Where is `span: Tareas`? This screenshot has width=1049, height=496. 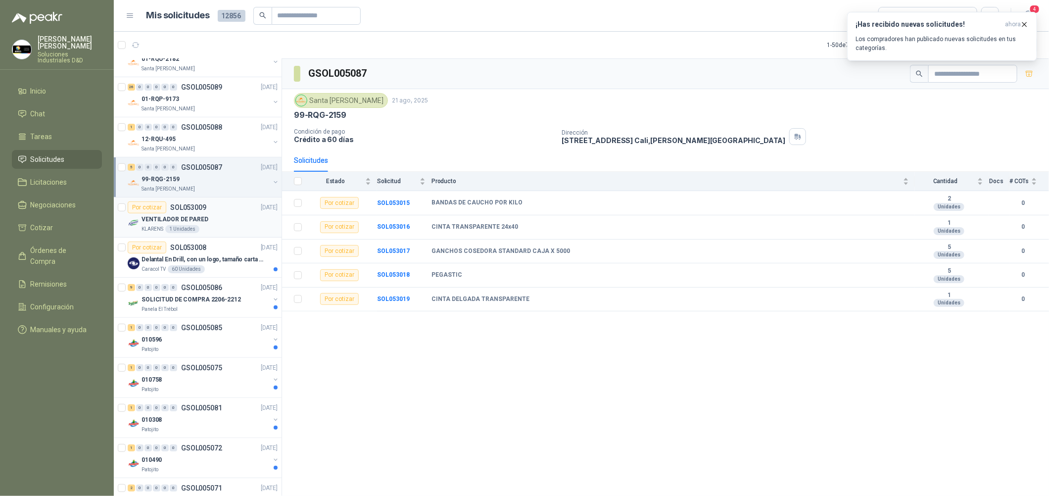
span: Tareas is located at coordinates (42, 137).